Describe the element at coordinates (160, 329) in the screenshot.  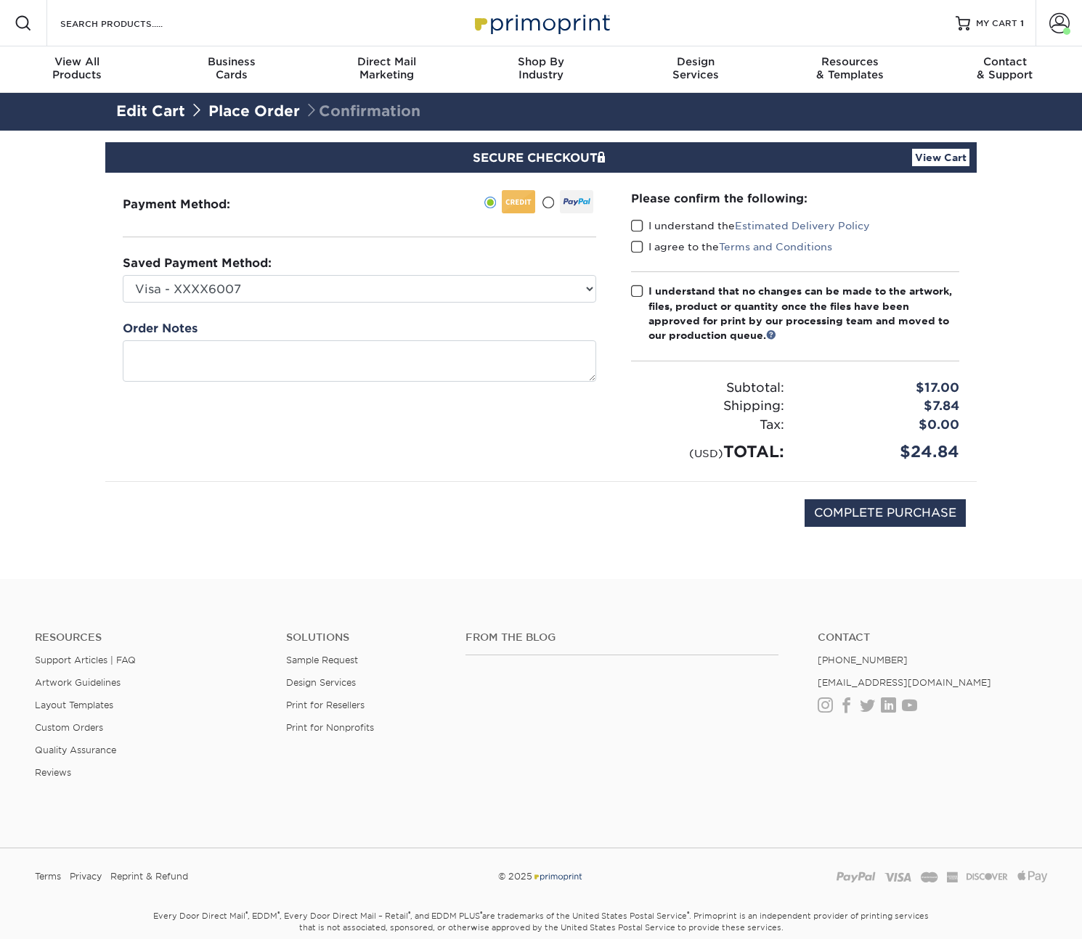
I see `label: Order Notes` at that location.